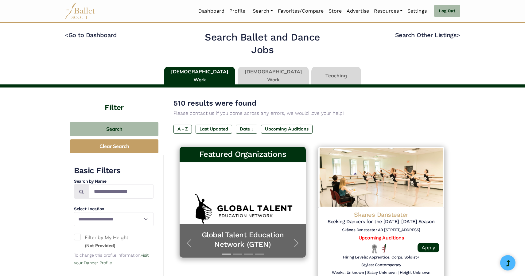 This screenshot has height=276, width=525. I want to click on h3: Basic Filters, so click(114, 171).